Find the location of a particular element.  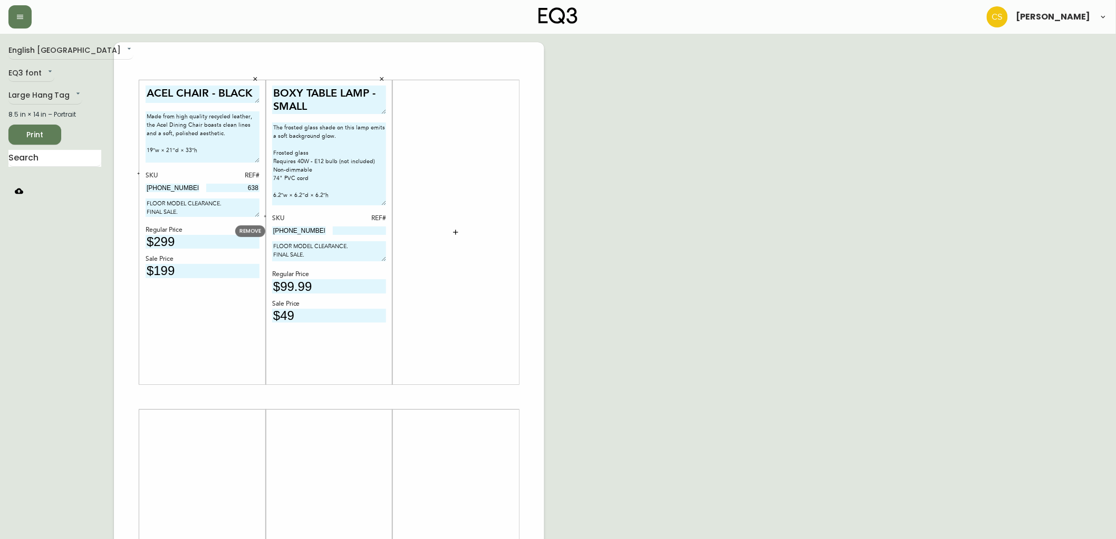

img: 996bfd46d64b78802a67b62ffe4c27a2 is located at coordinates (997, 17).